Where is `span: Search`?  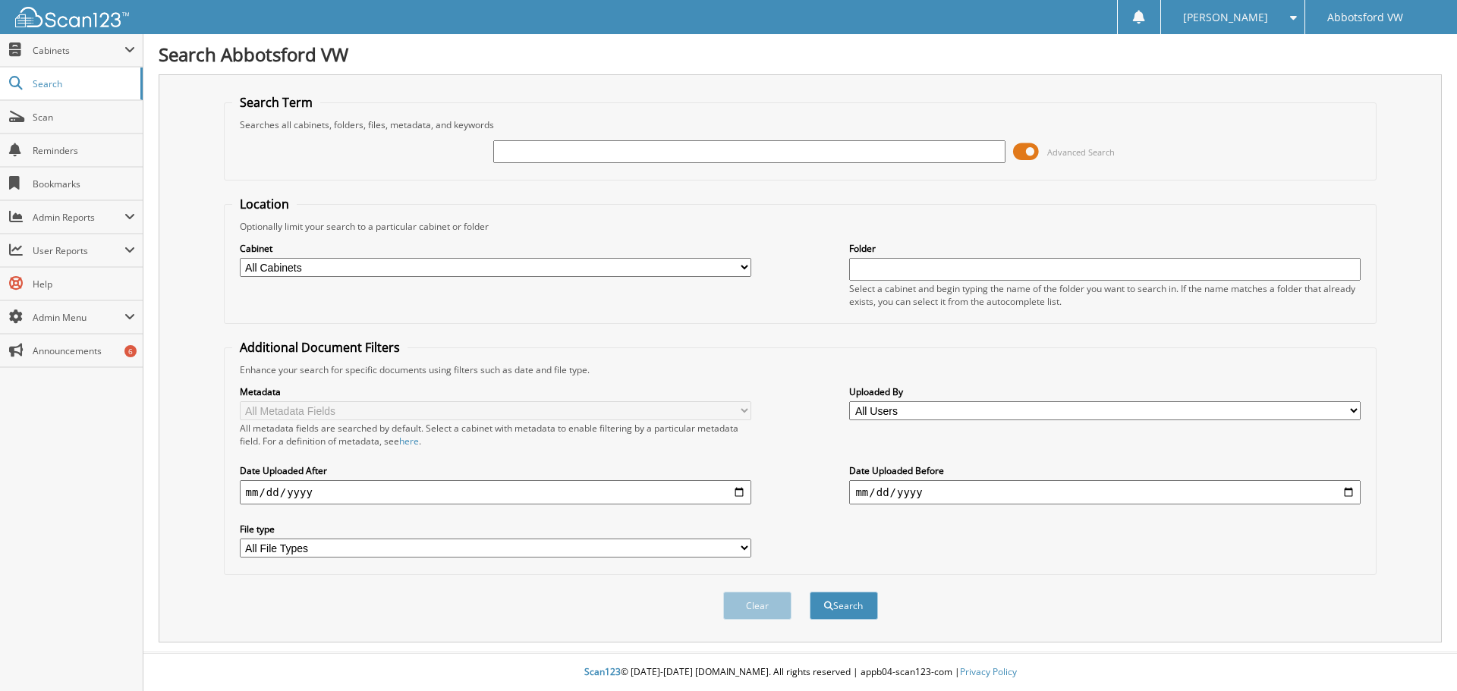 span: Search is located at coordinates (83, 83).